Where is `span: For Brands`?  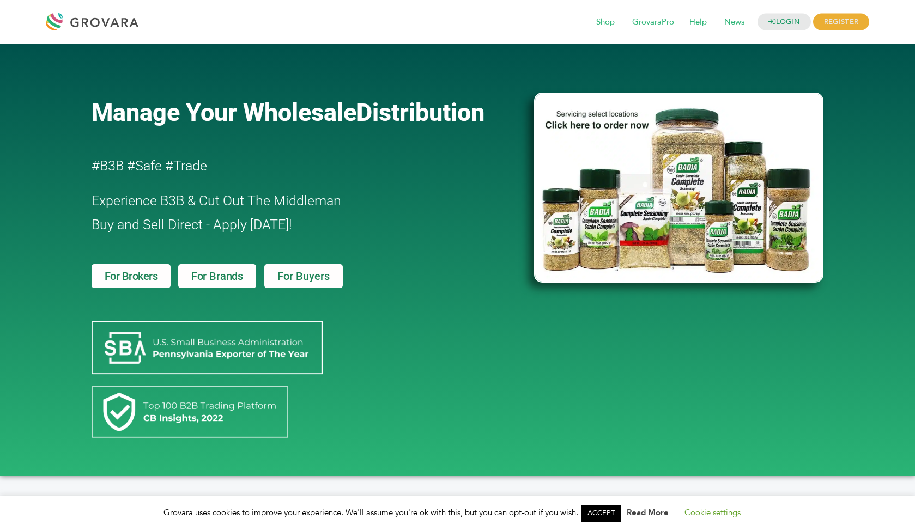 span: For Brands is located at coordinates (217, 276).